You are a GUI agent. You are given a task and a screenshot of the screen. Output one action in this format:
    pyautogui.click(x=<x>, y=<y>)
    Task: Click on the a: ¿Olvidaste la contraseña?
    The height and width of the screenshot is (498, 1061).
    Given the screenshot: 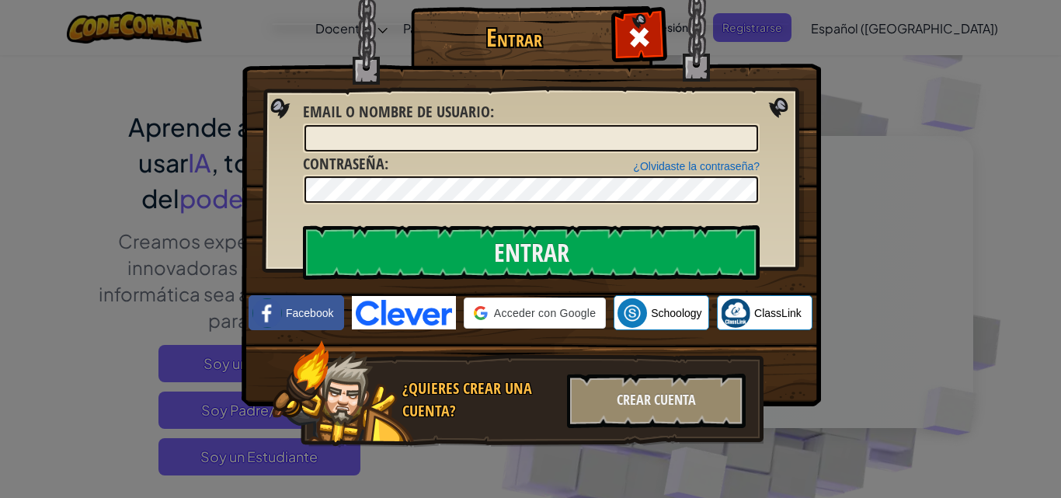 What is the action you would take?
    pyautogui.click(x=696, y=166)
    